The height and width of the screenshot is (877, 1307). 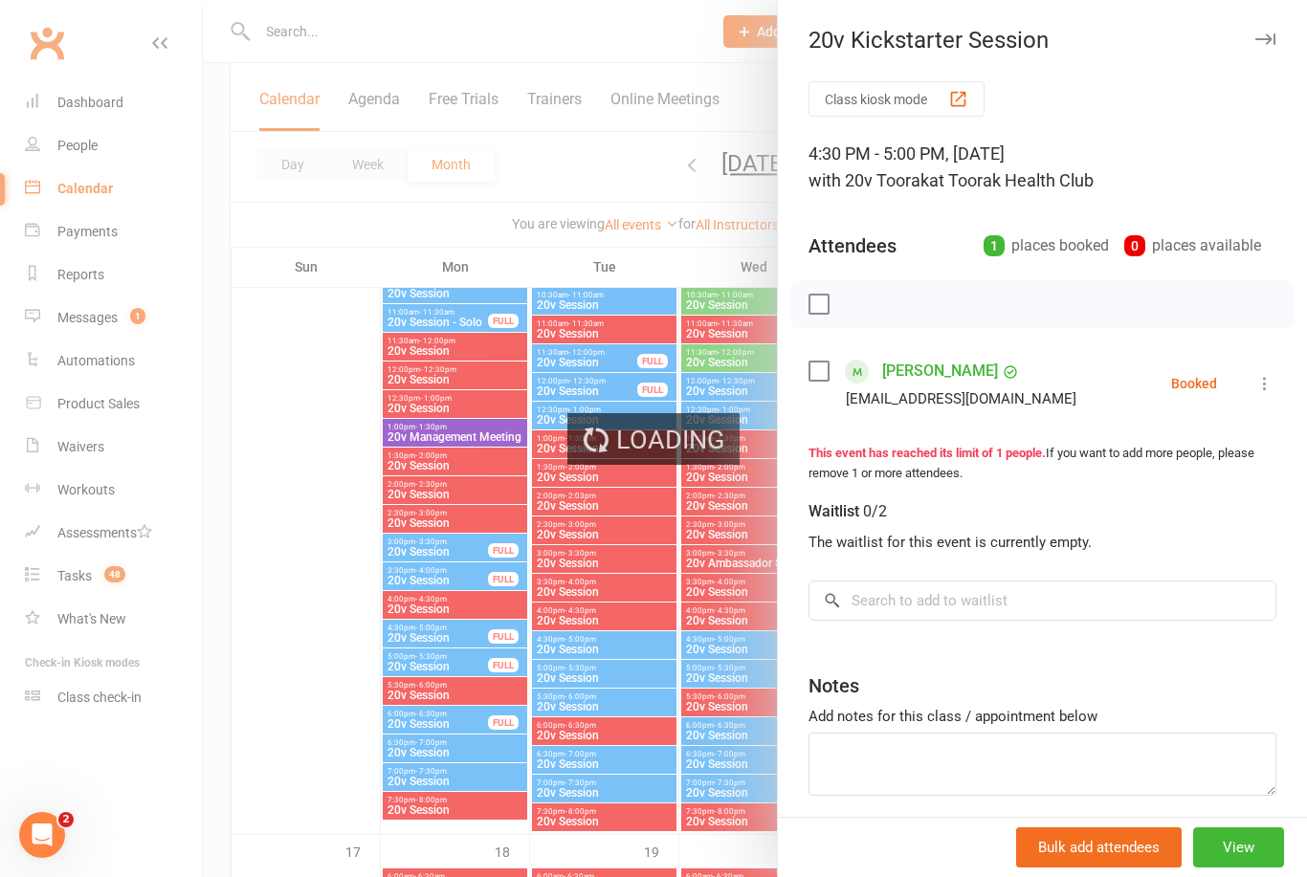 What do you see at coordinates (1042, 717) in the screenshot?
I see `div: Add notes for this class / appointment below` at bounding box center [1042, 717].